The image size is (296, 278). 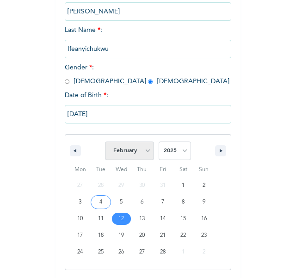 I want to click on span: 22, so click(x=183, y=236).